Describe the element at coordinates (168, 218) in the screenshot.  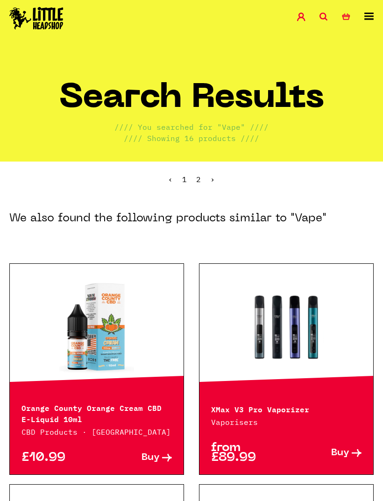
I see `h3: We also found the following products similar to "Vape"` at that location.